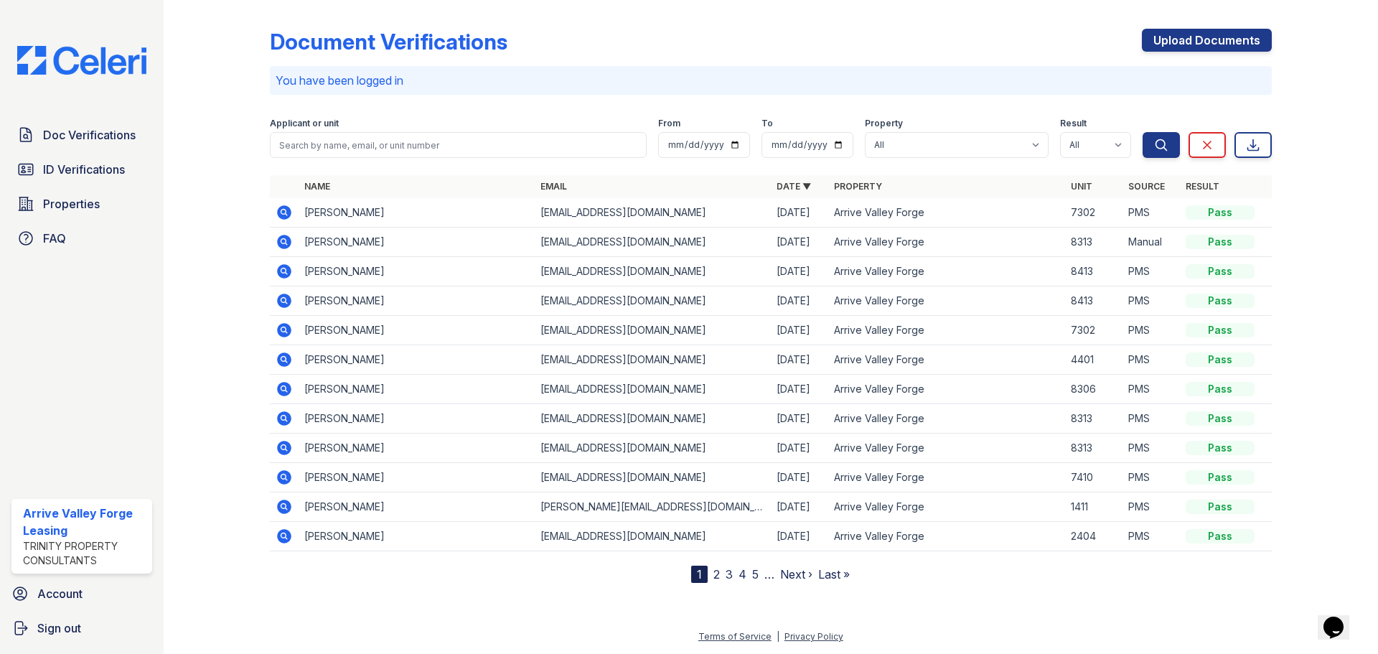 The width and height of the screenshot is (1378, 654). Describe the element at coordinates (1094, 360) in the screenshot. I see `td: 4401` at that location.